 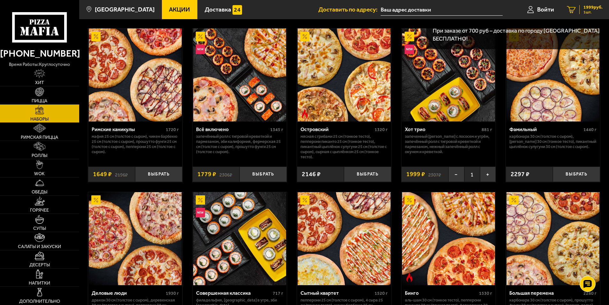 What do you see at coordinates (442, 10) in the screenshot?
I see `input: Ваш адрес доставки` at bounding box center [442, 10].